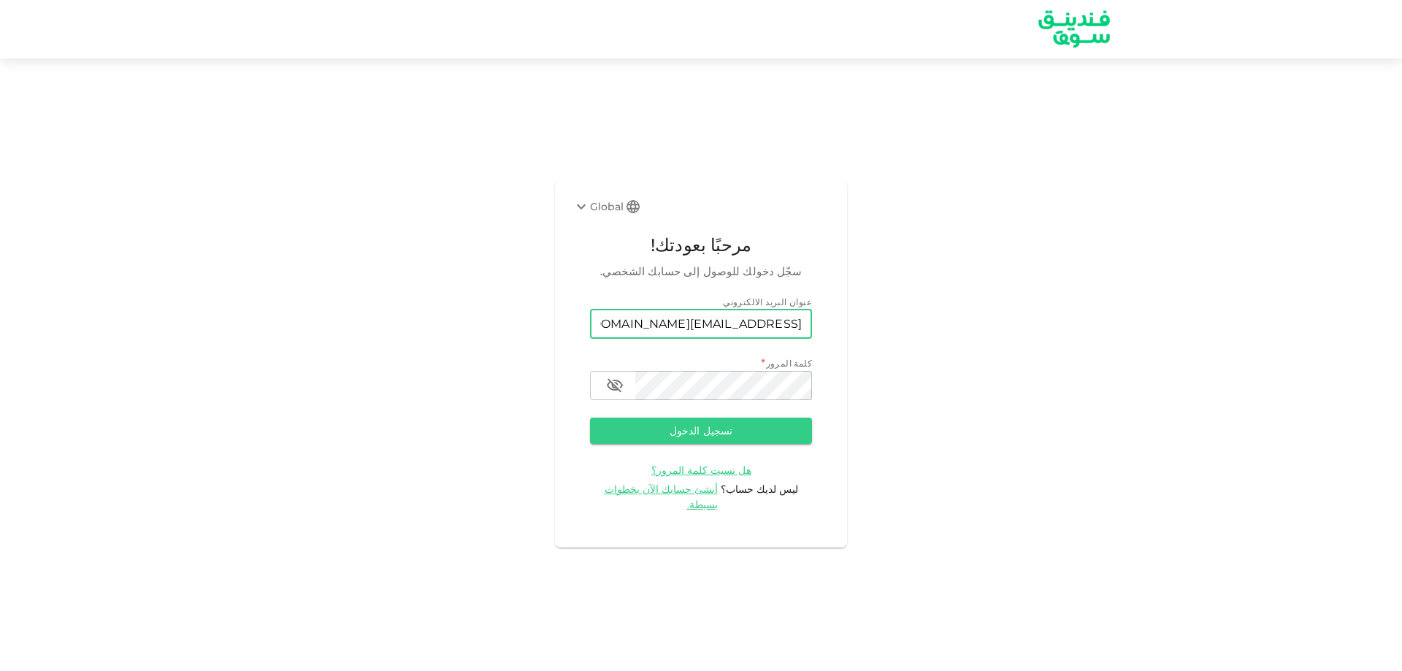 Image resolution: width=1402 pixels, height=671 pixels. I want to click on a: هل نسيت كلمة المرور؟, so click(701, 470).